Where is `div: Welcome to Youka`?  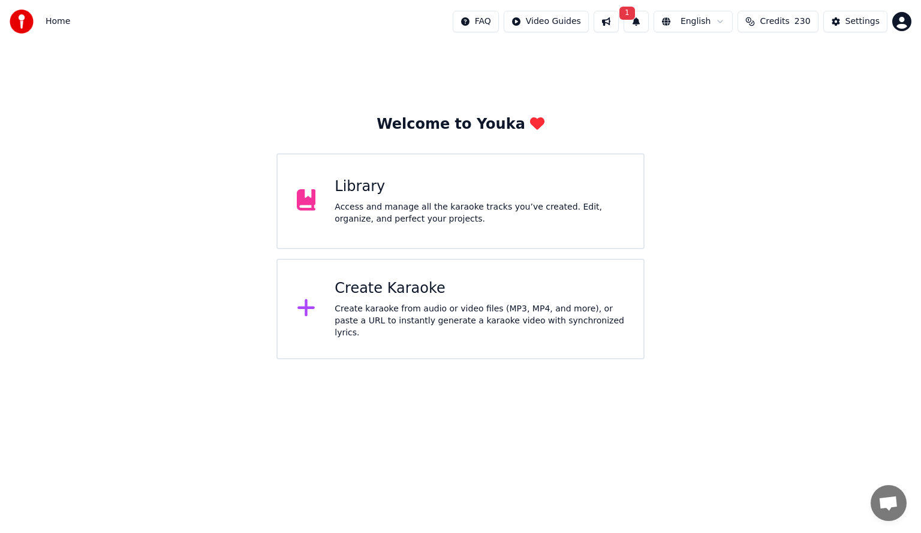 div: Welcome to Youka is located at coordinates (460, 125).